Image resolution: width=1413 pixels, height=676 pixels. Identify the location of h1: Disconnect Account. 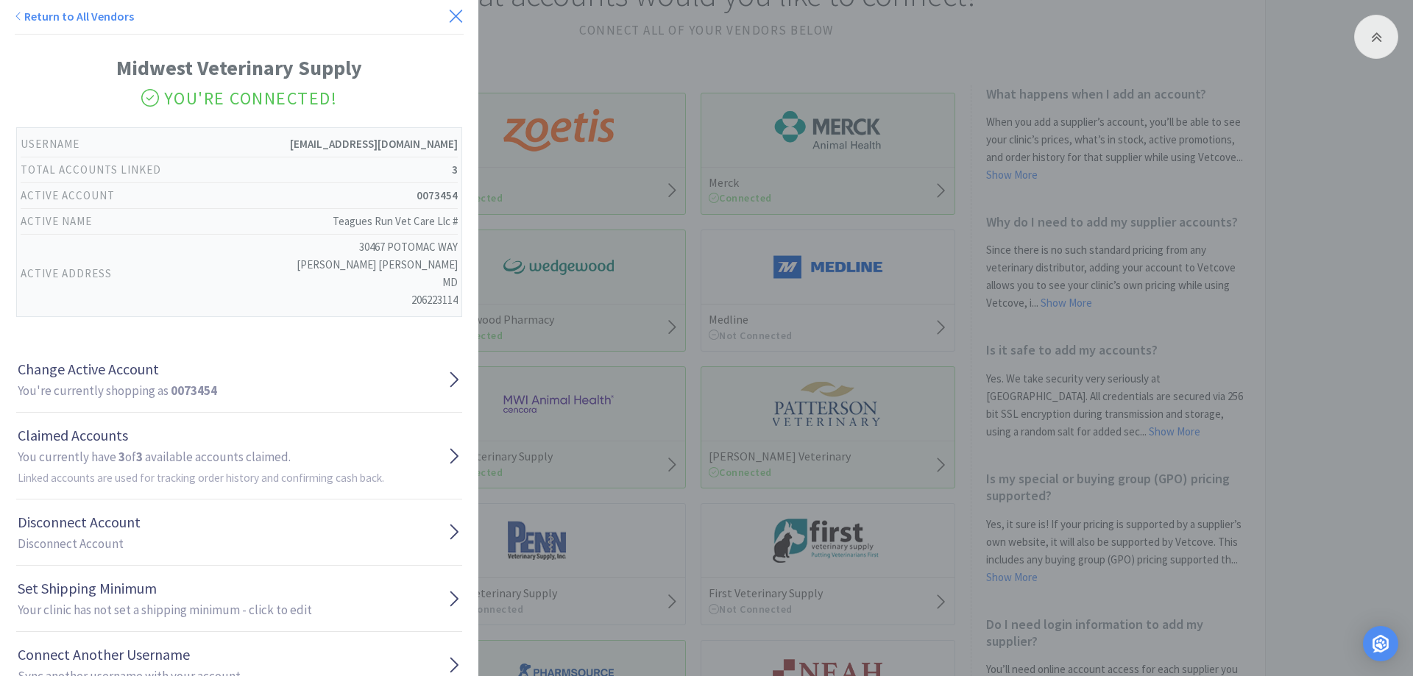
(79, 522).